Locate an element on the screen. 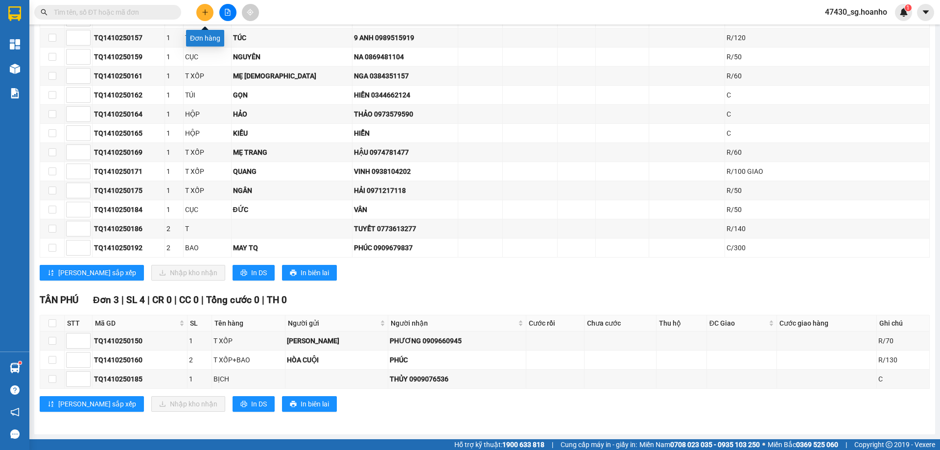 This screenshot has height=450, width=940. div: 2 is located at coordinates (174, 248).